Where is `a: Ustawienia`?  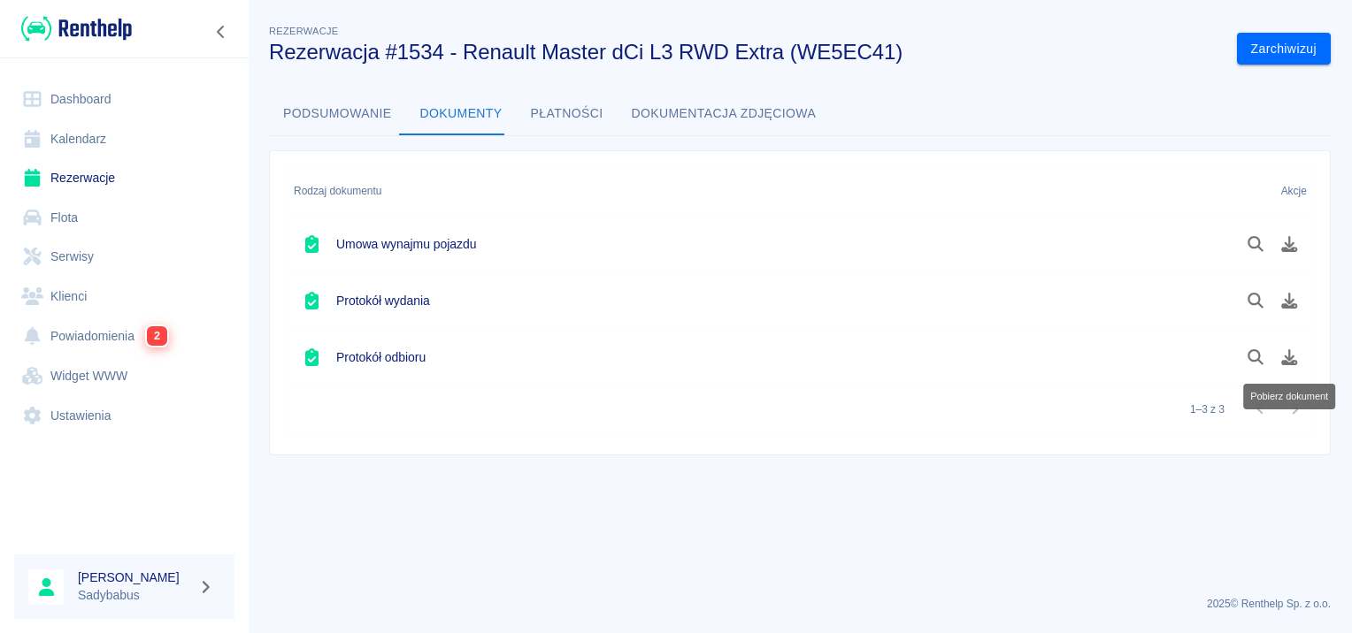 a: Ustawienia is located at coordinates (124, 416).